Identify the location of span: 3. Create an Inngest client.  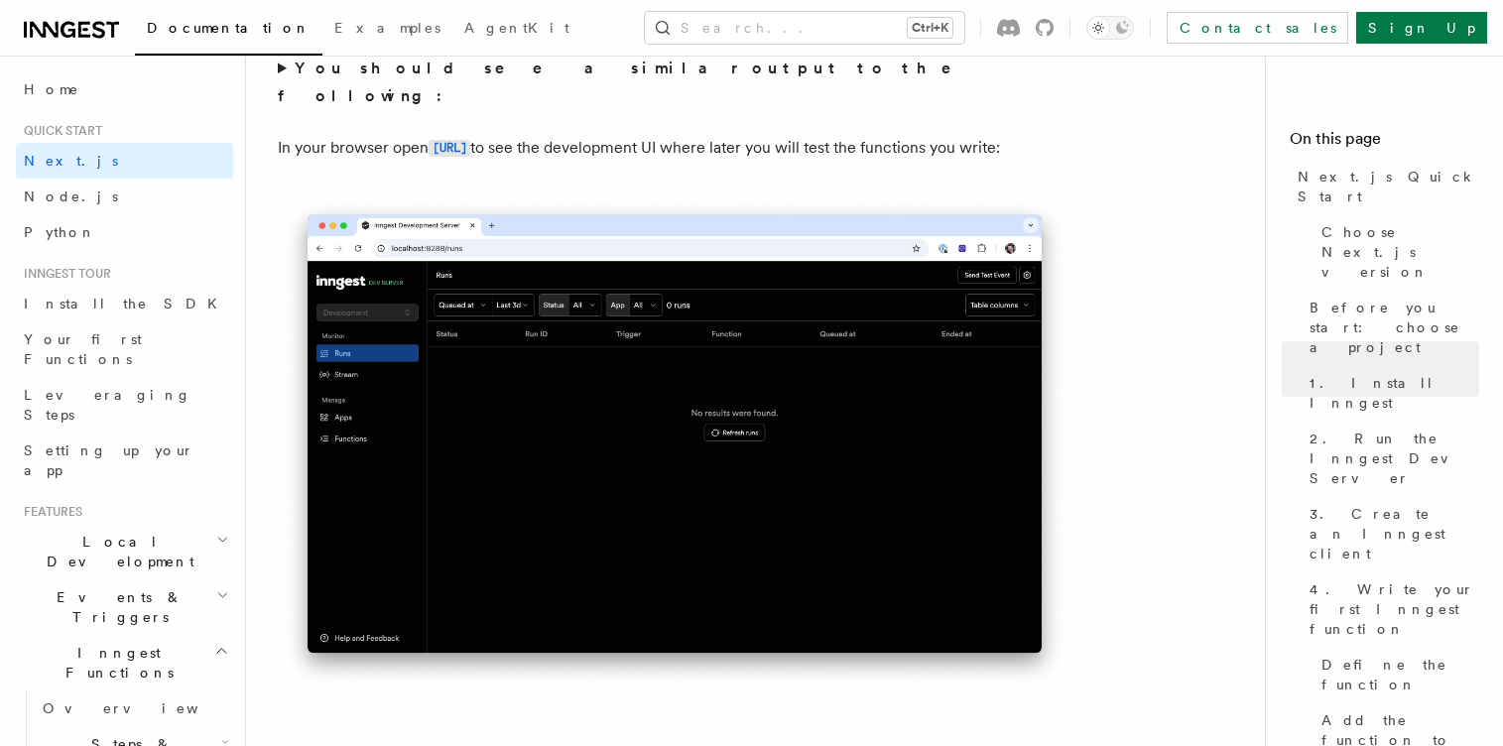
(1394, 534).